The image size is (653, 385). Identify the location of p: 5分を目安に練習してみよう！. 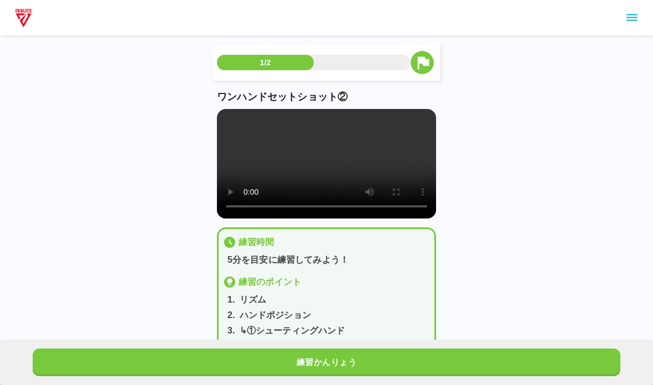
(329, 260).